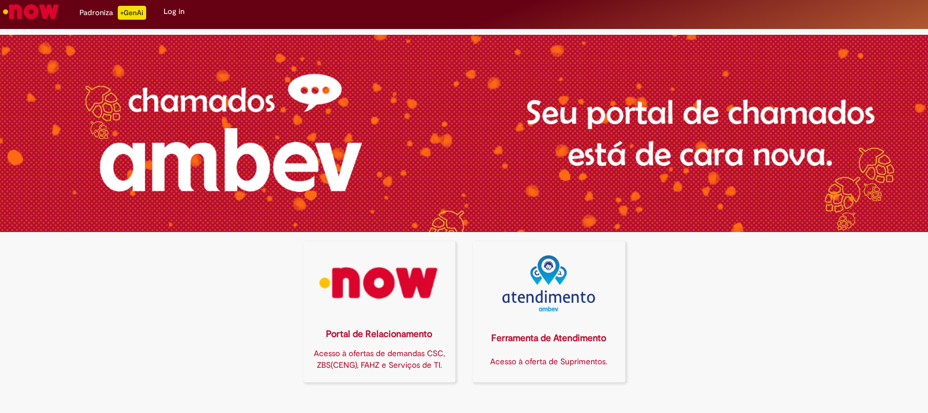 Image resolution: width=928 pixels, height=413 pixels. I want to click on img: logo_now.png, so click(379, 283).